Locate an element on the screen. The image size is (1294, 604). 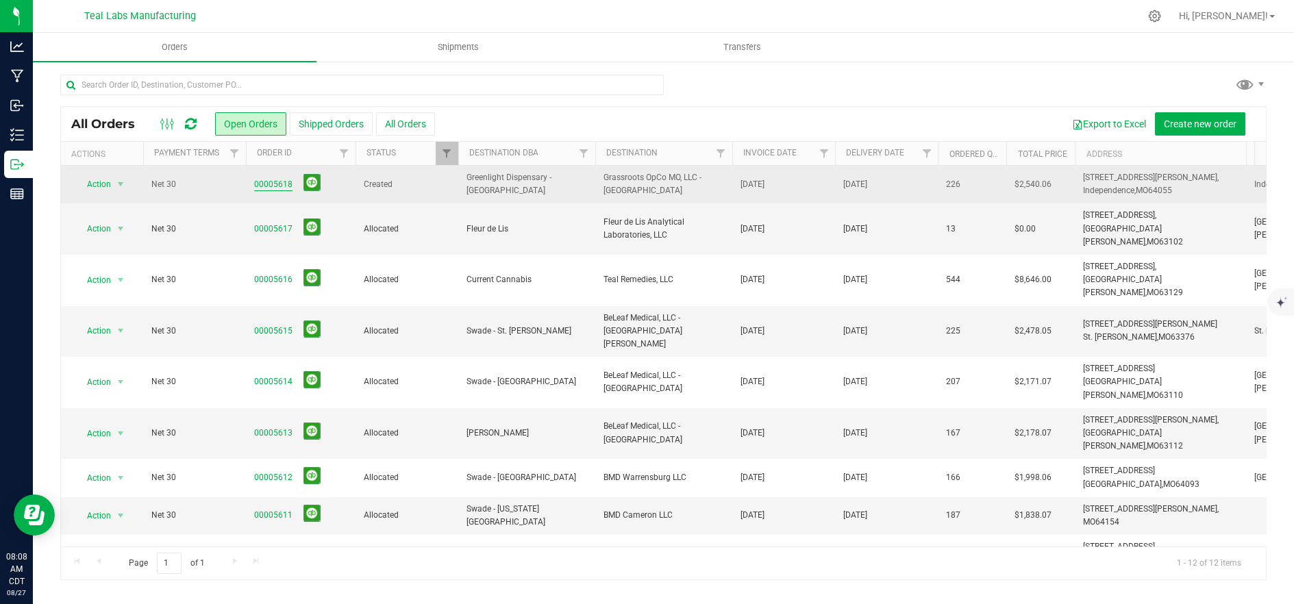
span: BMD Warrensburg LLC is located at coordinates (664, 478).